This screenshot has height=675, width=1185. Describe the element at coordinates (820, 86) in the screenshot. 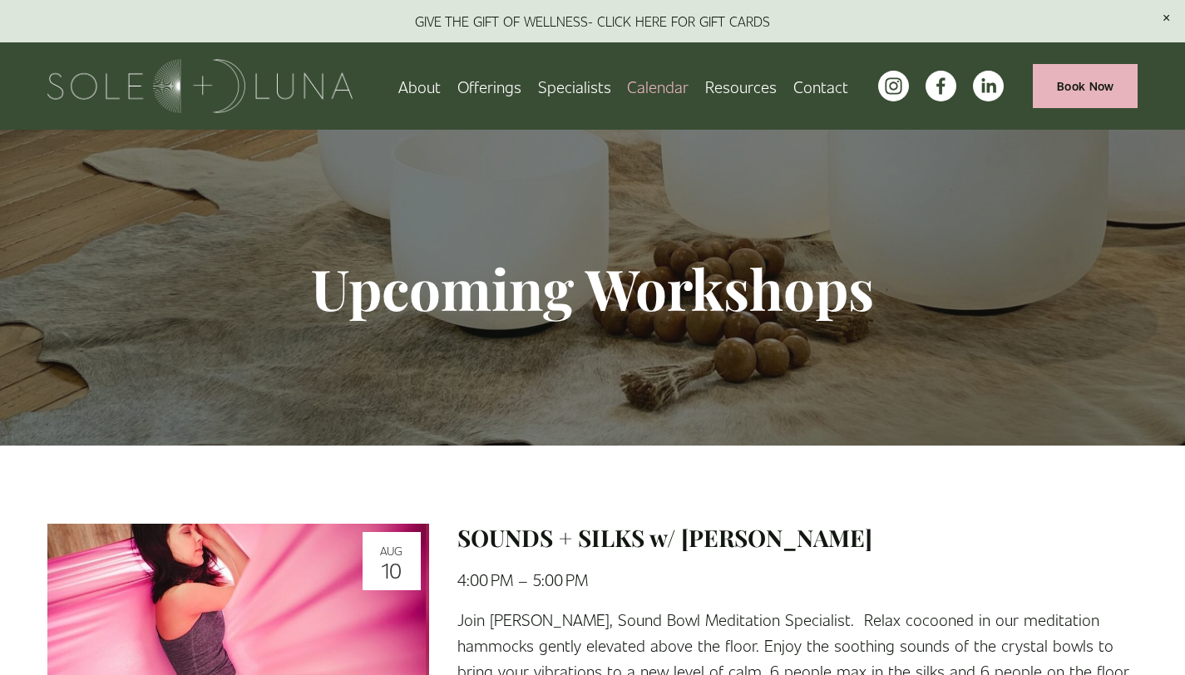

I see `a: Contact` at that location.